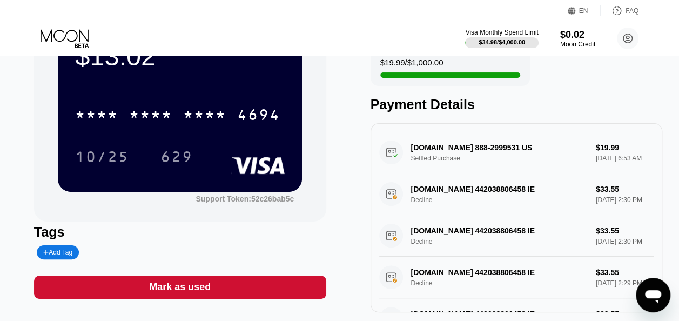  Describe the element at coordinates (517, 104) in the screenshot. I see `div: Payment Details` at that location.